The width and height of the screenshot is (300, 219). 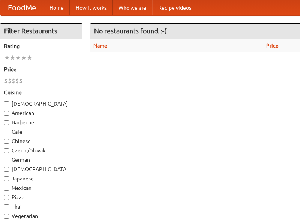 What do you see at coordinates (41, 151) in the screenshot?
I see `label: Czech / Slovak` at bounding box center [41, 151].